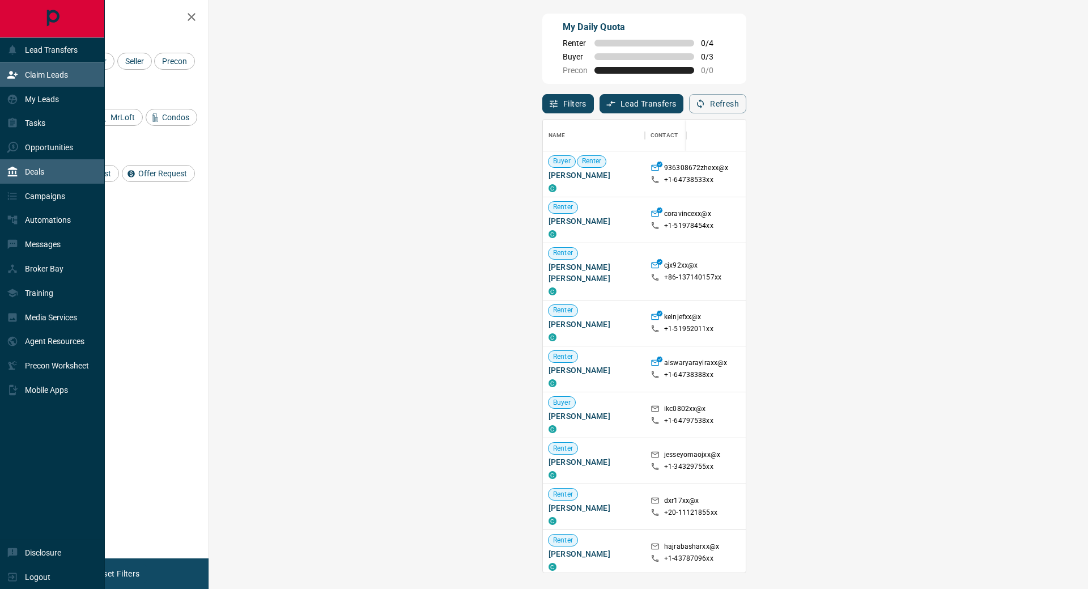 Image resolution: width=1088 pixels, height=589 pixels. What do you see at coordinates (664, 135) in the screenshot?
I see `div: Contact` at bounding box center [664, 135].